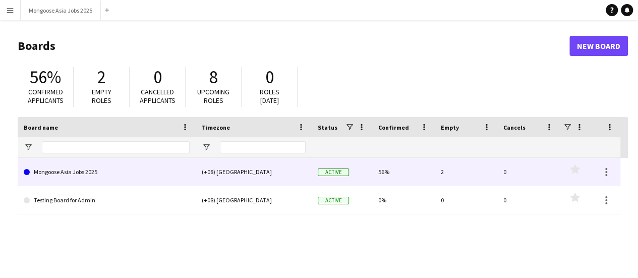  What do you see at coordinates (403, 171) in the screenshot?
I see `div: 56%` at bounding box center [403, 171].